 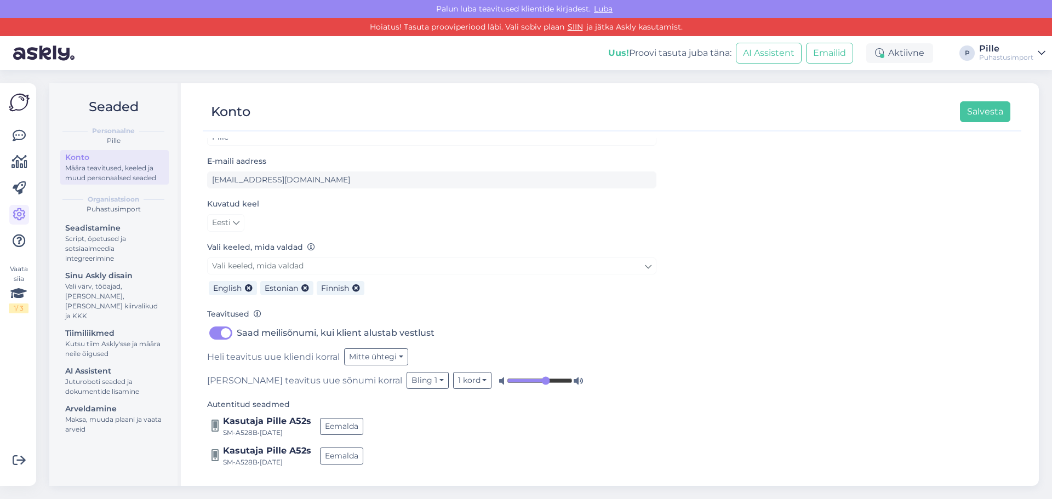 What do you see at coordinates (234, 314) in the screenshot?
I see `label: Teavitused` at bounding box center [234, 314].